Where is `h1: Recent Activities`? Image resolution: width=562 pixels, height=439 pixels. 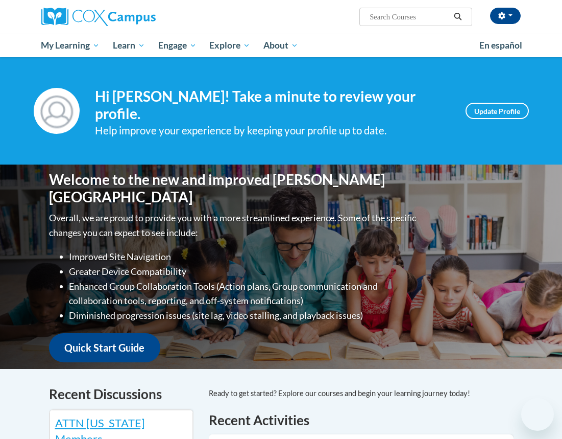 h1: Recent Activities is located at coordinates (361, 420).